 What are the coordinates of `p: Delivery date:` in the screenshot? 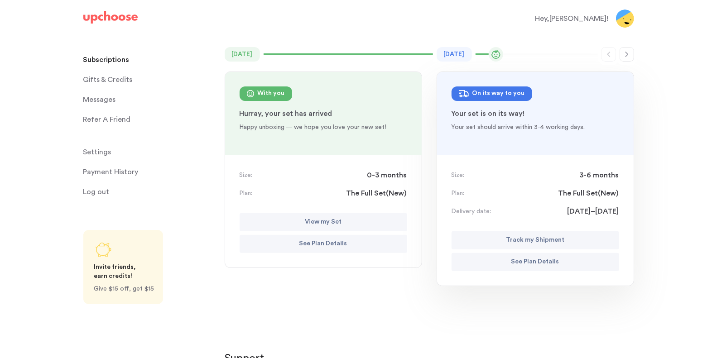 It's located at (471, 211).